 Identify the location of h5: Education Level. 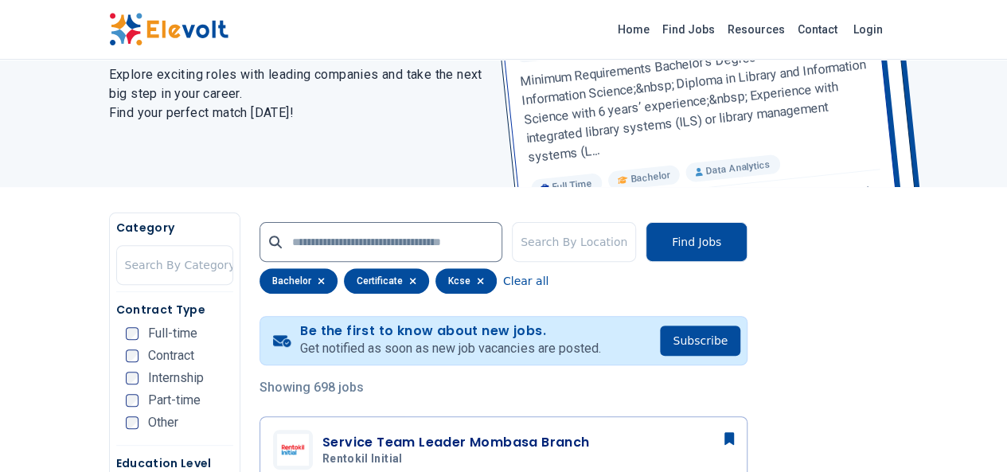
(174, 463).